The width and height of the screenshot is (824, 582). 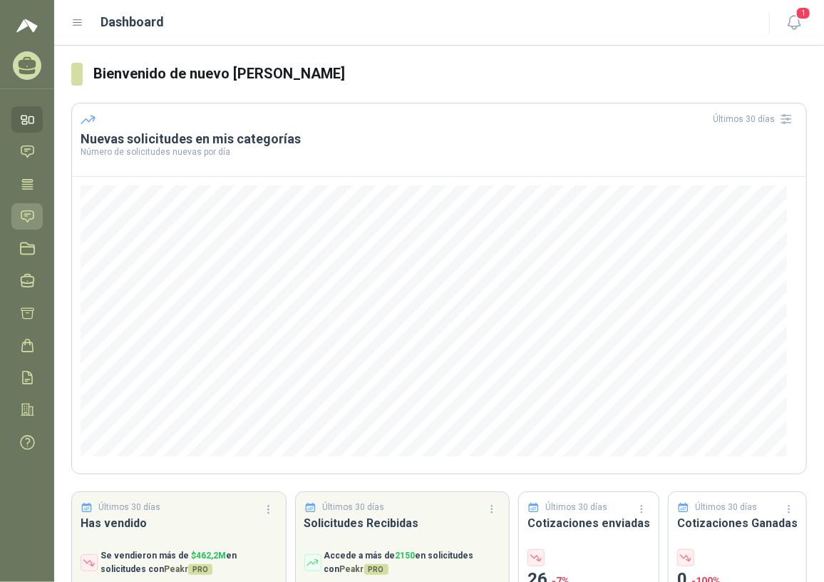 I want to click on span: 2150, so click(x=406, y=555).